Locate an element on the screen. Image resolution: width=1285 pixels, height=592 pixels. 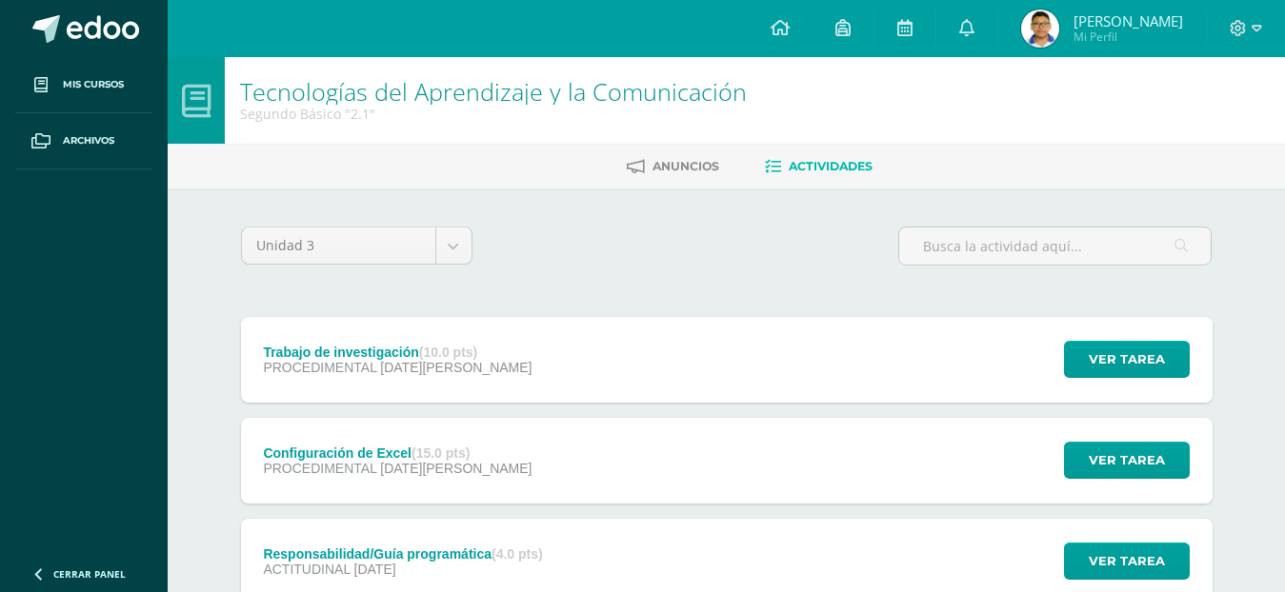
strong: (10.0 pts) is located at coordinates (448, 352).